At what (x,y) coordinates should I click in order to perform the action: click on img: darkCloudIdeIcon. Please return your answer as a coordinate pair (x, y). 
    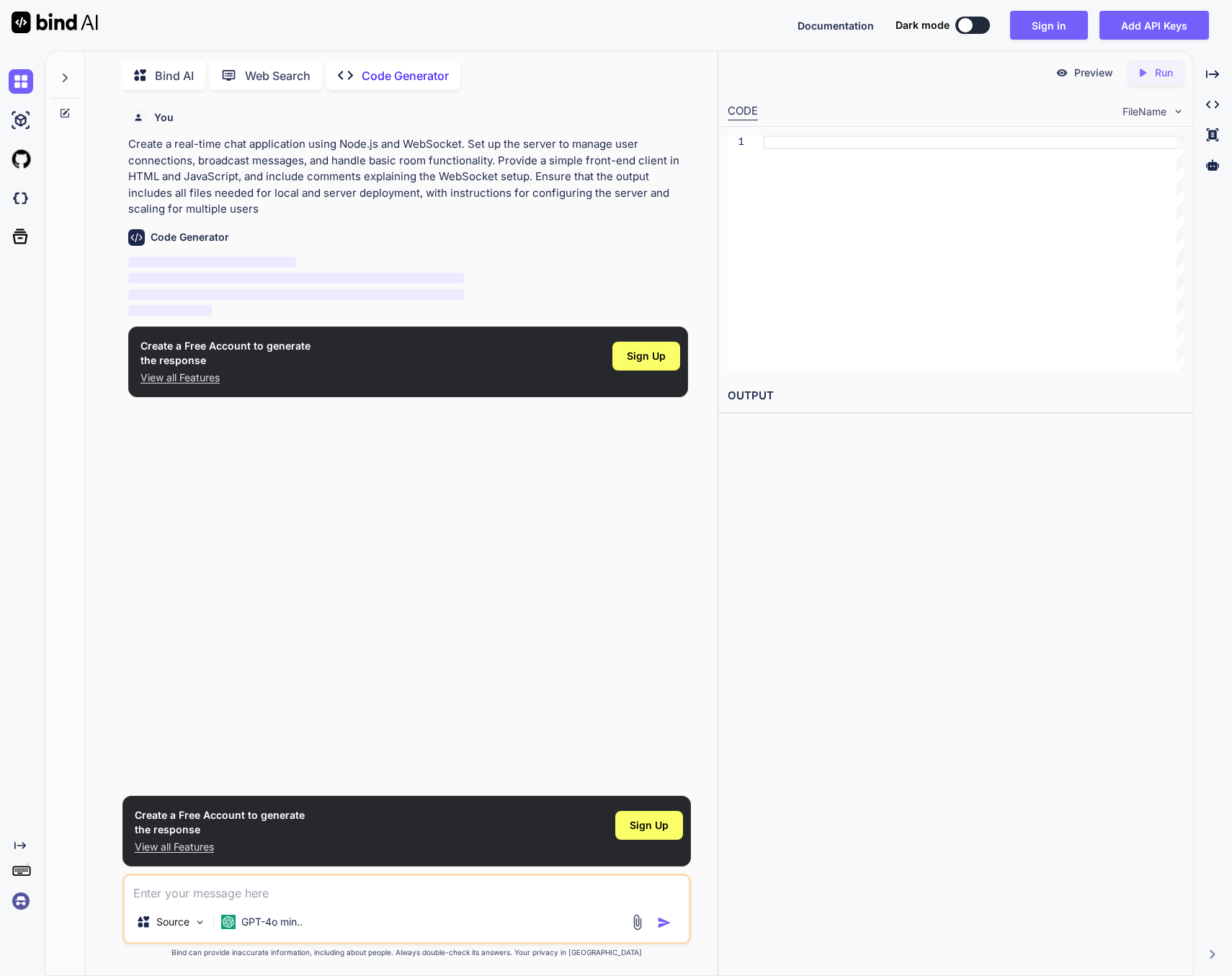
    Looking at the image, I should click on (21, 198).